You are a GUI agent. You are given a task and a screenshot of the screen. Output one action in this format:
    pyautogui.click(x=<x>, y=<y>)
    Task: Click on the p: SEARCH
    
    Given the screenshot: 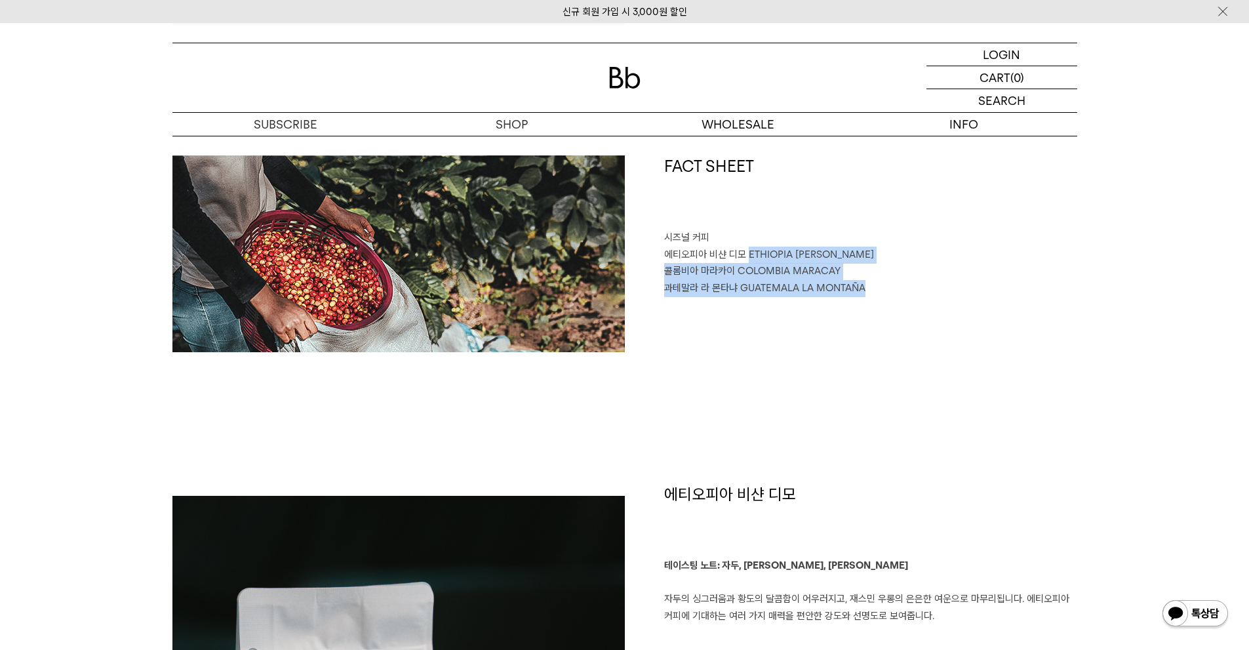 What is the action you would take?
    pyautogui.click(x=1002, y=100)
    